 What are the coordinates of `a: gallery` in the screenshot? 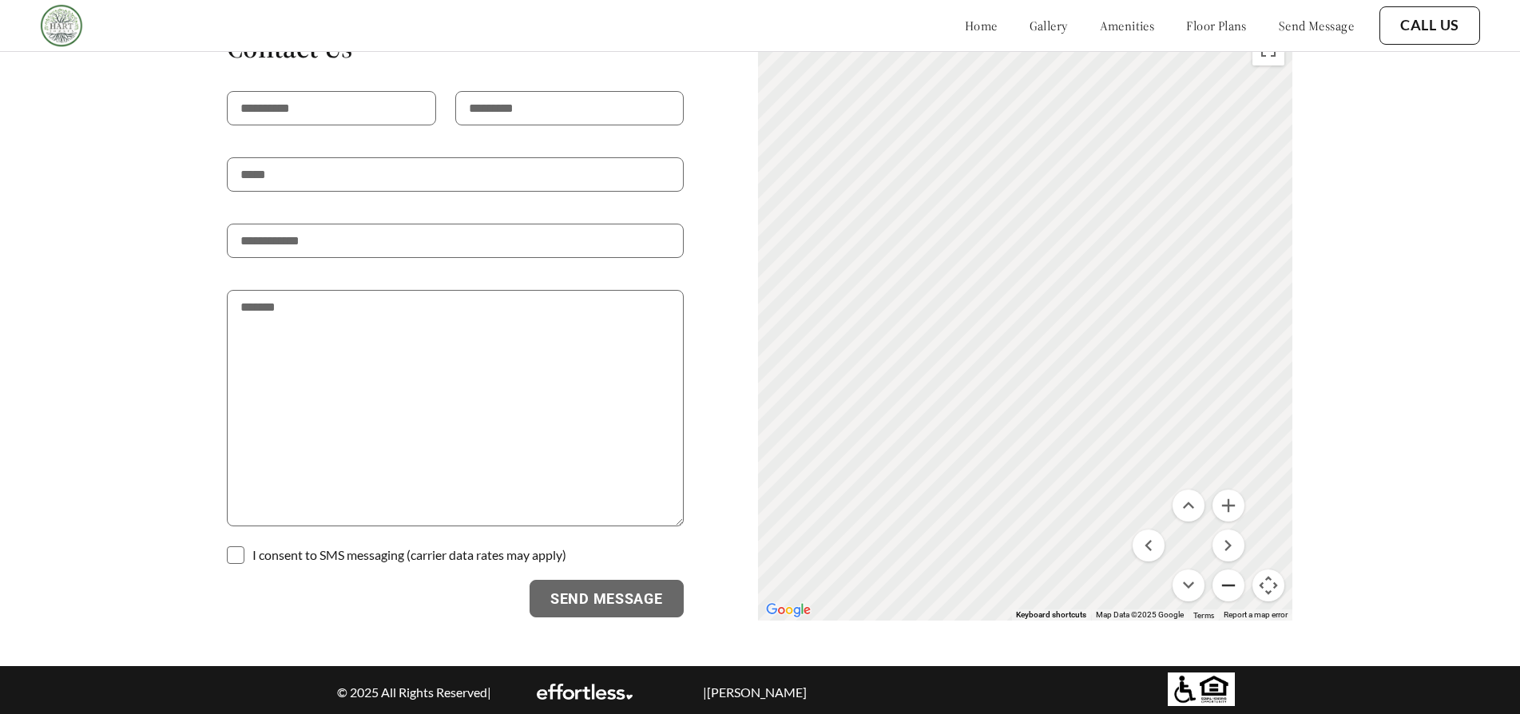 It's located at (1049, 26).